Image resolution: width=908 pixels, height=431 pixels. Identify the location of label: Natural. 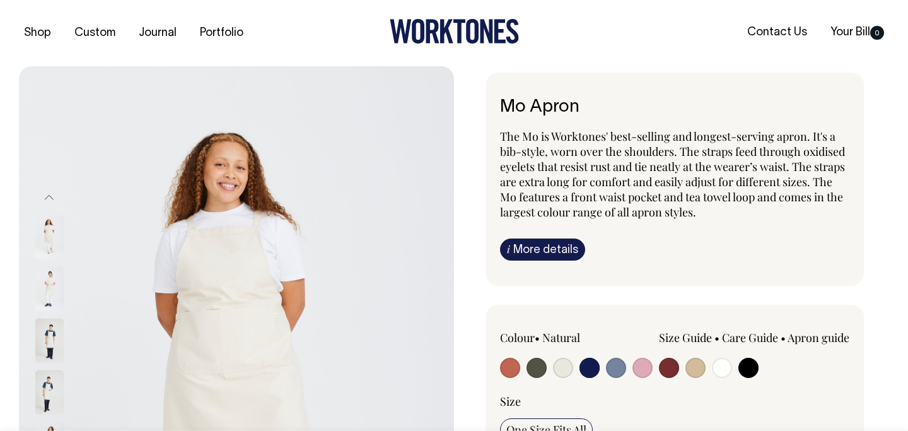
(561, 337).